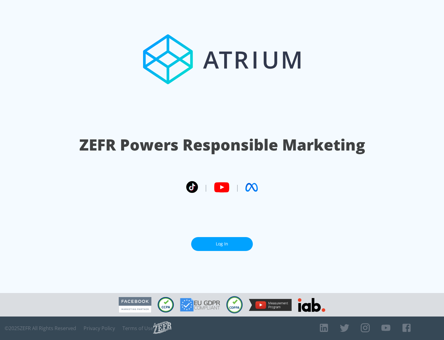 Image resolution: width=444 pixels, height=340 pixels. Describe the element at coordinates (40, 328) in the screenshot. I see `span: © 2025 ZEFR All Rights Reserved` at that location.